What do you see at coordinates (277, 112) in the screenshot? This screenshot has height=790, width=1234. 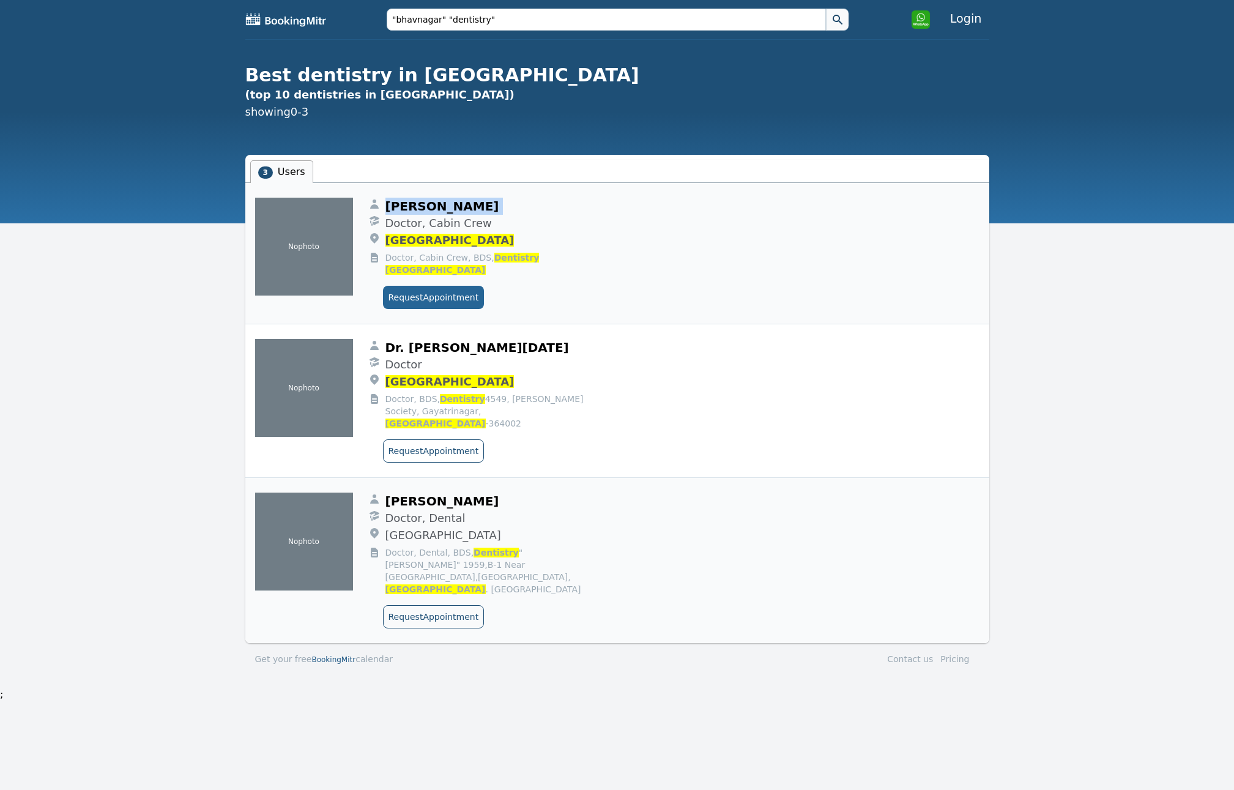 I see `span: showing 0-3` at bounding box center [277, 112].